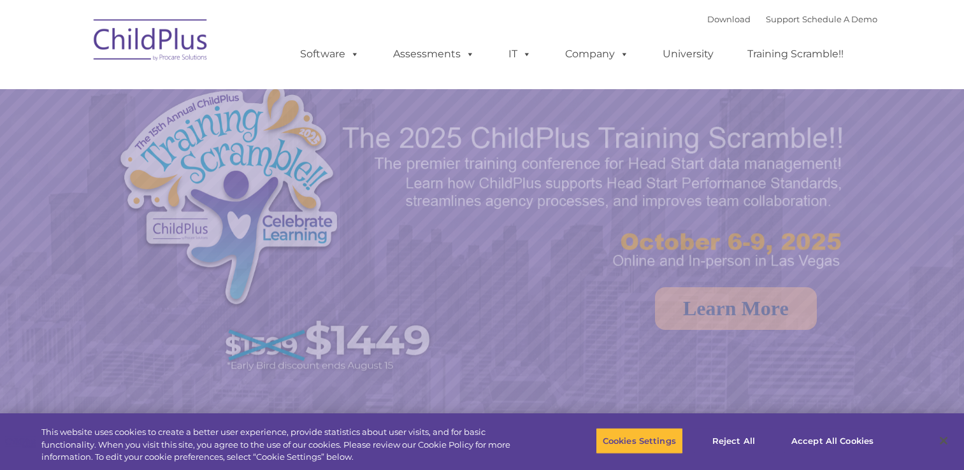  What do you see at coordinates (944, 441) in the screenshot?
I see `button: Close` at bounding box center [944, 441].